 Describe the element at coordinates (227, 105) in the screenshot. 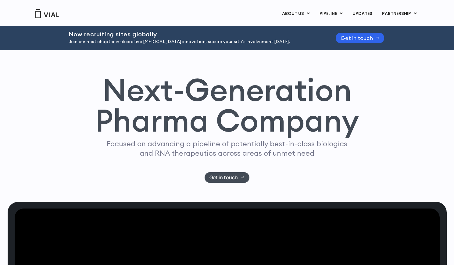

I see `h1: Next-Generation Pharma Company` at that location.